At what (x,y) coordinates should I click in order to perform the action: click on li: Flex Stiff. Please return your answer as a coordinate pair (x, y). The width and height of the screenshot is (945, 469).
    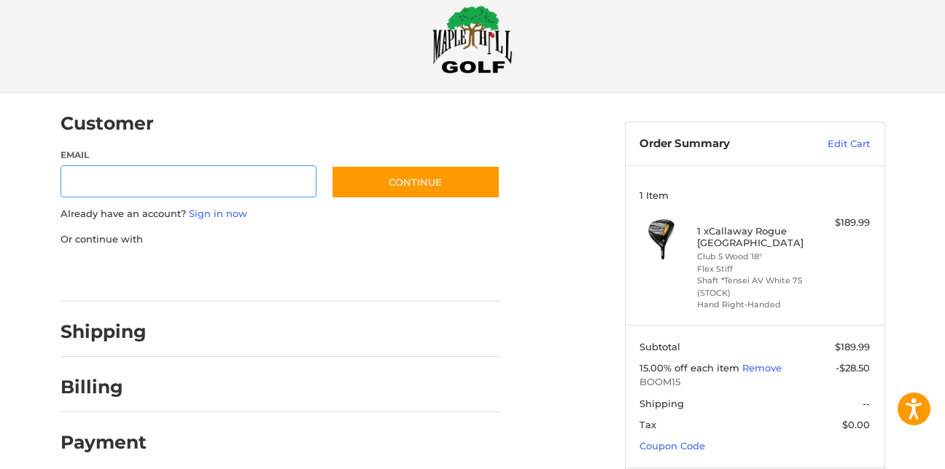
    Looking at the image, I should click on (752, 269).